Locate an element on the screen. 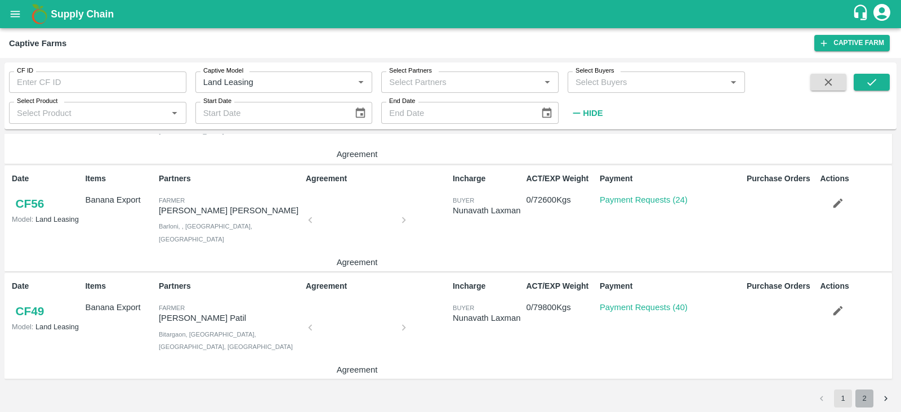  a: Supply Chain is located at coordinates (451, 14).